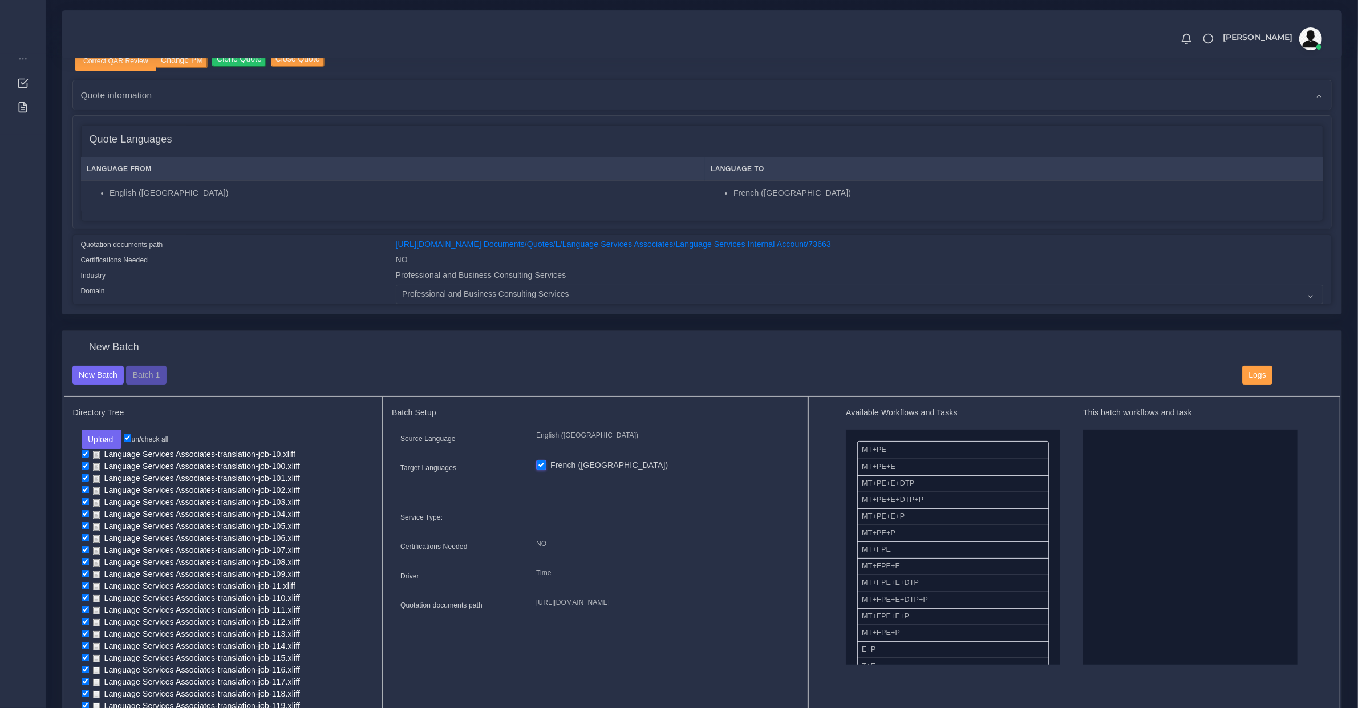 Image resolution: width=1358 pixels, height=708 pixels. Describe the element at coordinates (953, 600) in the screenshot. I see `li: MT+FPE+E+DTP+P` at that location.